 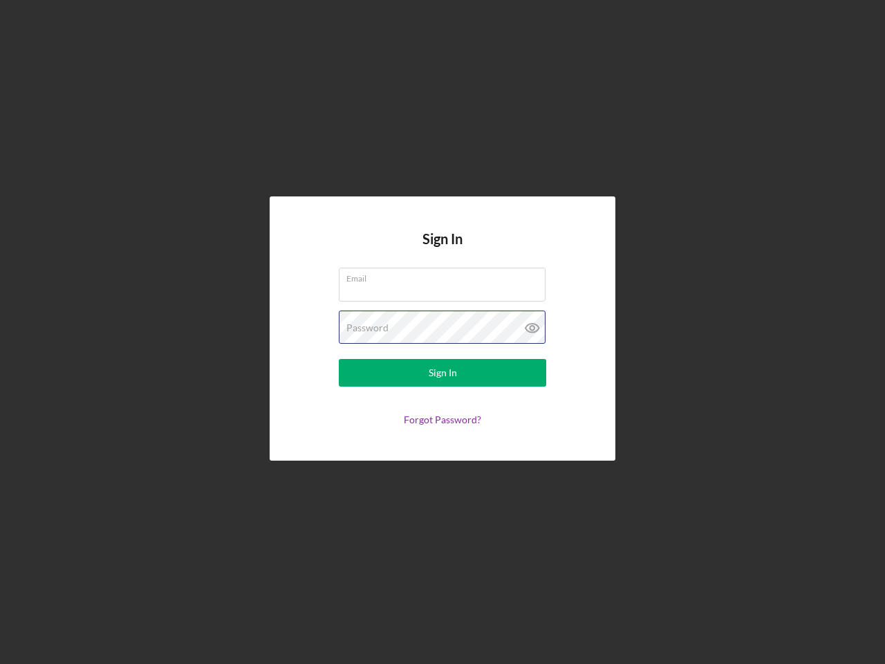 What do you see at coordinates (442, 373) in the screenshot?
I see `button: Sign In` at bounding box center [442, 373].